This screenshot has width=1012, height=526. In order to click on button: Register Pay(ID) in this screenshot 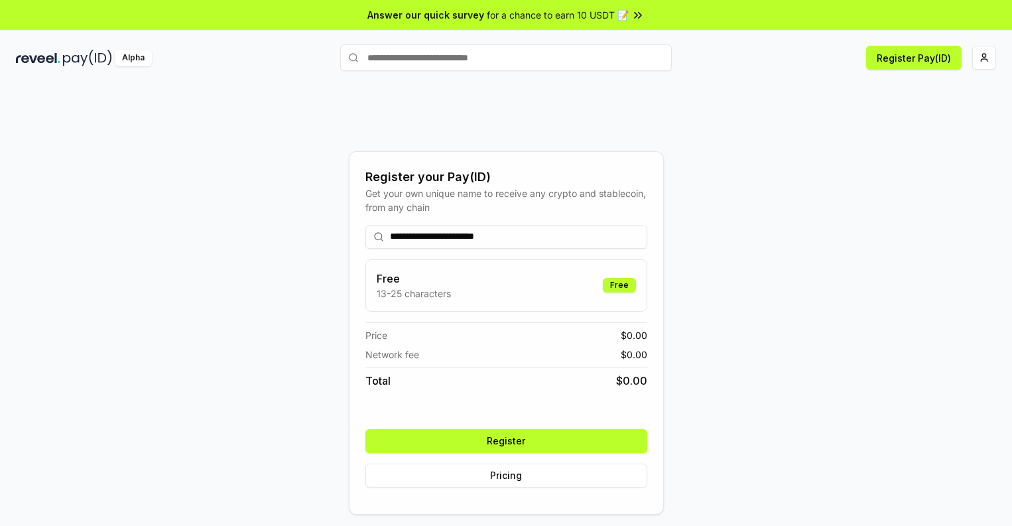, I will do `click(914, 58)`.